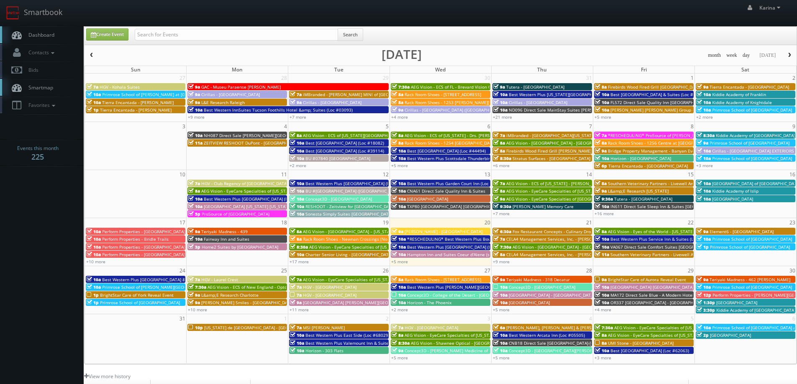 The width and height of the screenshot is (797, 384). Describe the element at coordinates (120, 87) in the screenshot. I see `span: HGV - Kohala Suites` at that location.